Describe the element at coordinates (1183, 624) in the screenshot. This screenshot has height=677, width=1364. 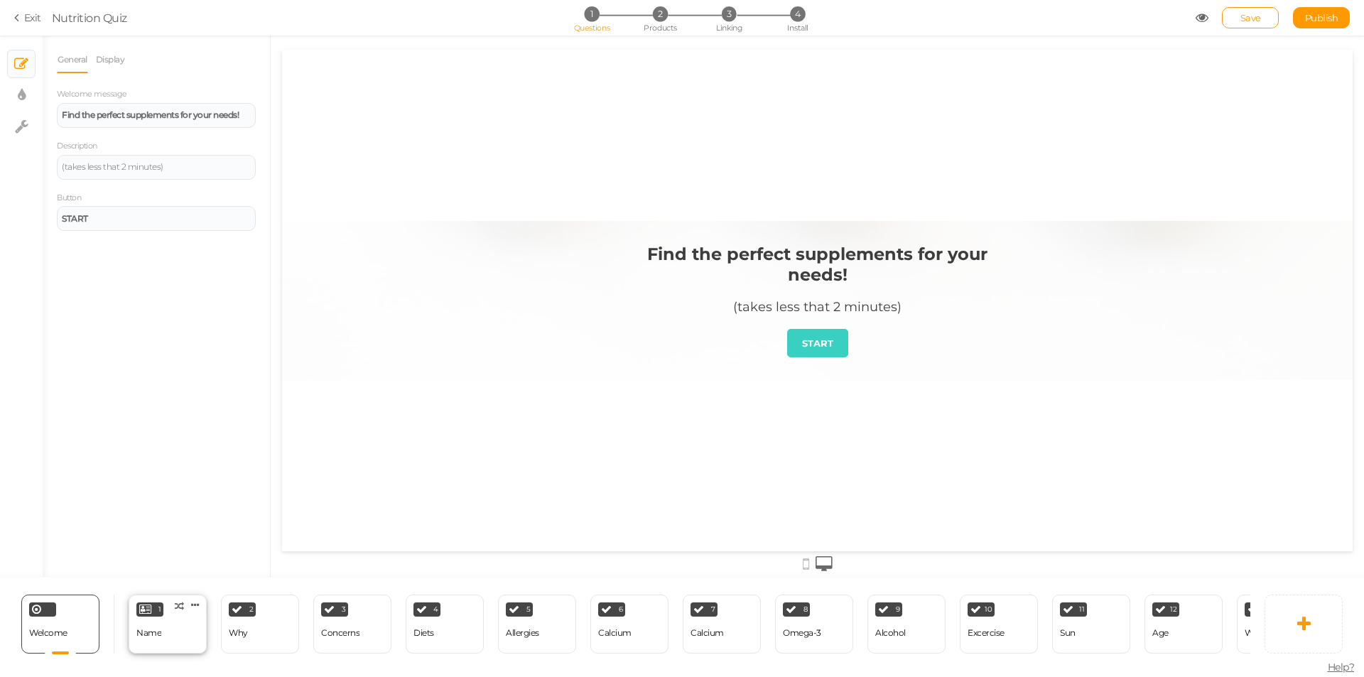
I see `div: 12 Age` at that location.